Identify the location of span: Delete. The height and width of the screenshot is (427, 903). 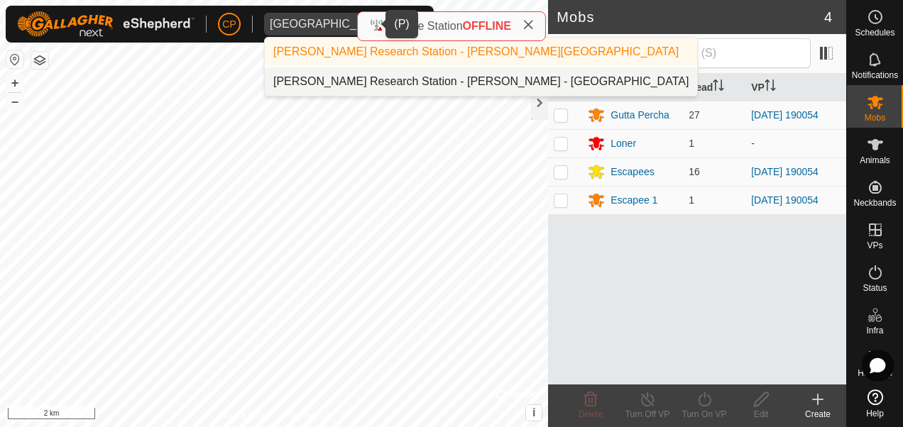
(591, 415).